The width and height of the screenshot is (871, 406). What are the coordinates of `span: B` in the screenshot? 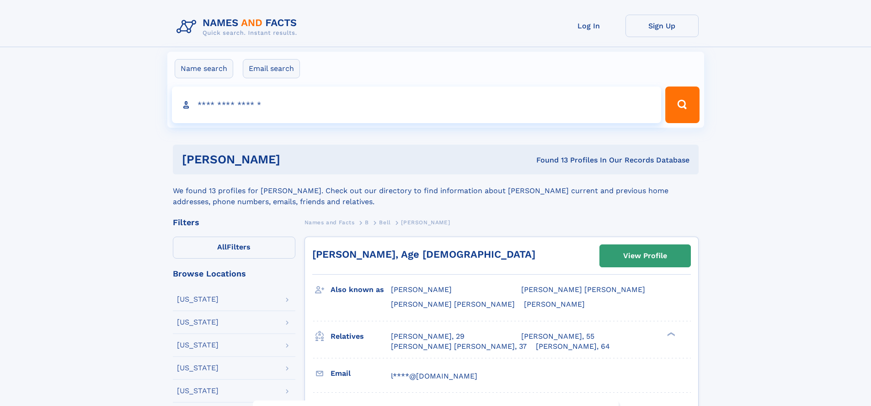 It's located at (367, 222).